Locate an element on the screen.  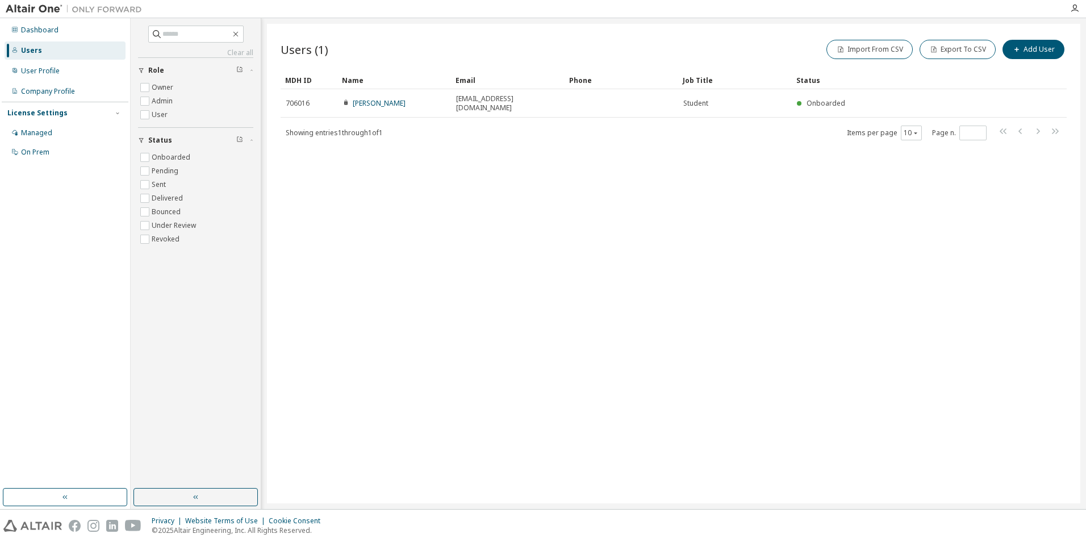
label: Owner is located at coordinates (164, 87).